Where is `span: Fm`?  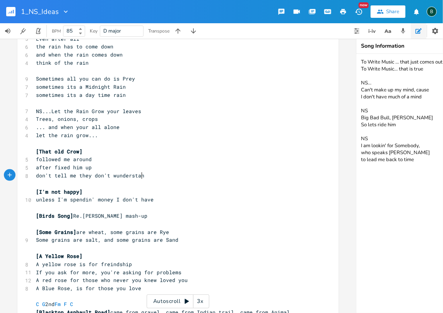
span: Fm is located at coordinates (58, 304).